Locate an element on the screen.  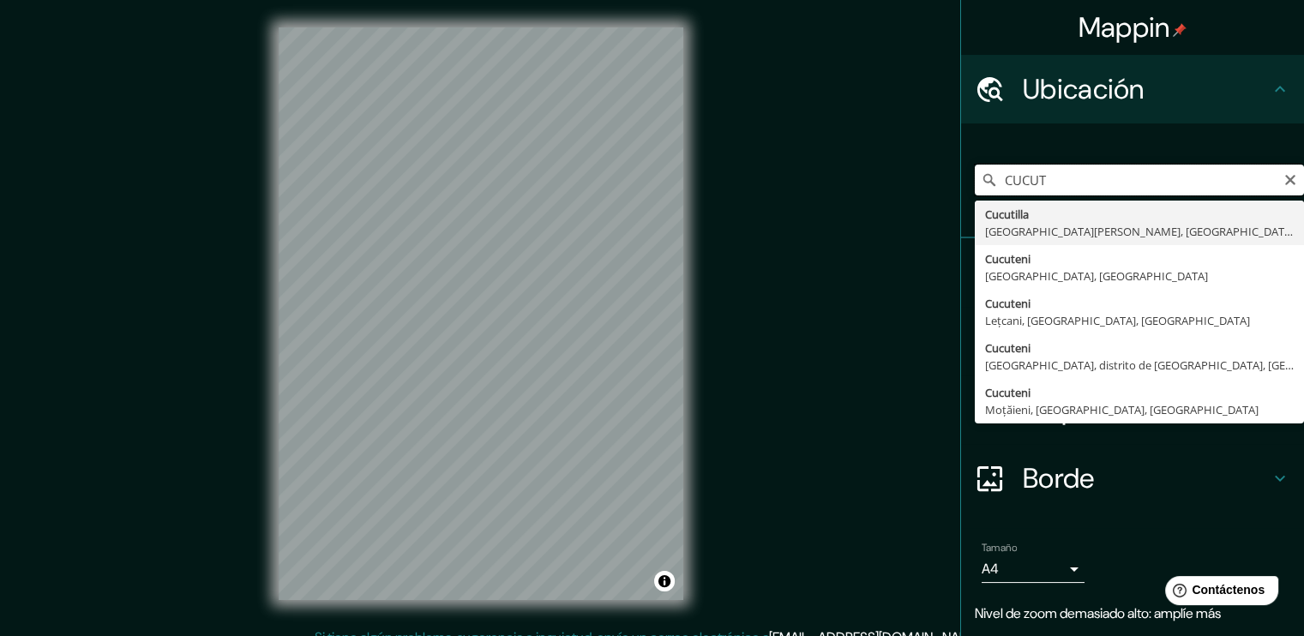
div: A4 is located at coordinates (1033, 569).